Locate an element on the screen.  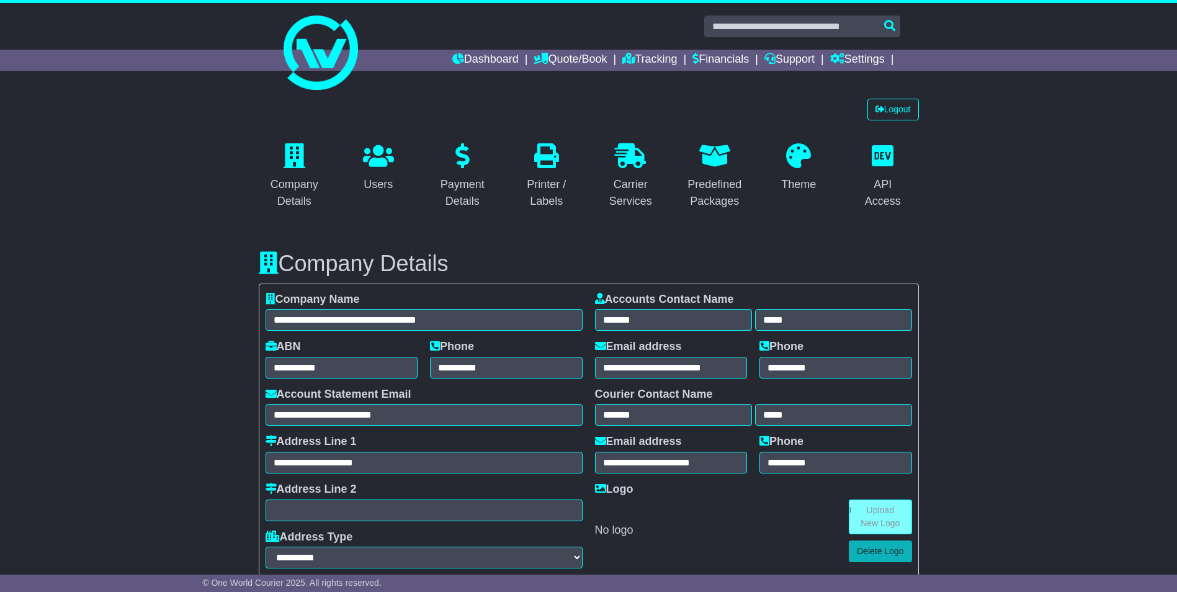
label: Account Statement Email is located at coordinates (338, 395).